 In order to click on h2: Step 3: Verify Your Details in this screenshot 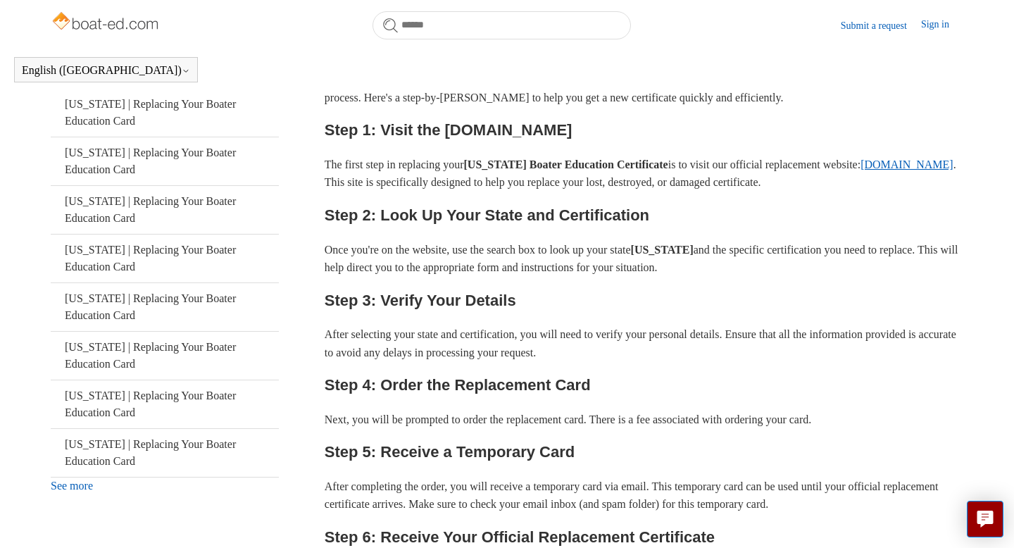, I will do `click(644, 300)`.